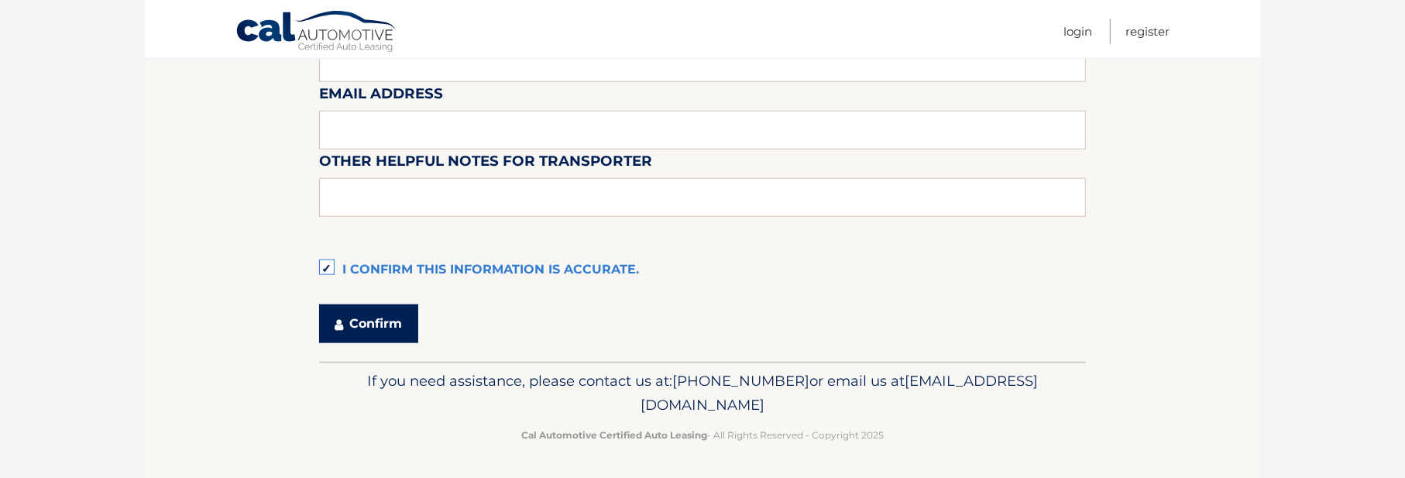  What do you see at coordinates (381, 96) in the screenshot?
I see `label: Email Address` at bounding box center [381, 96].